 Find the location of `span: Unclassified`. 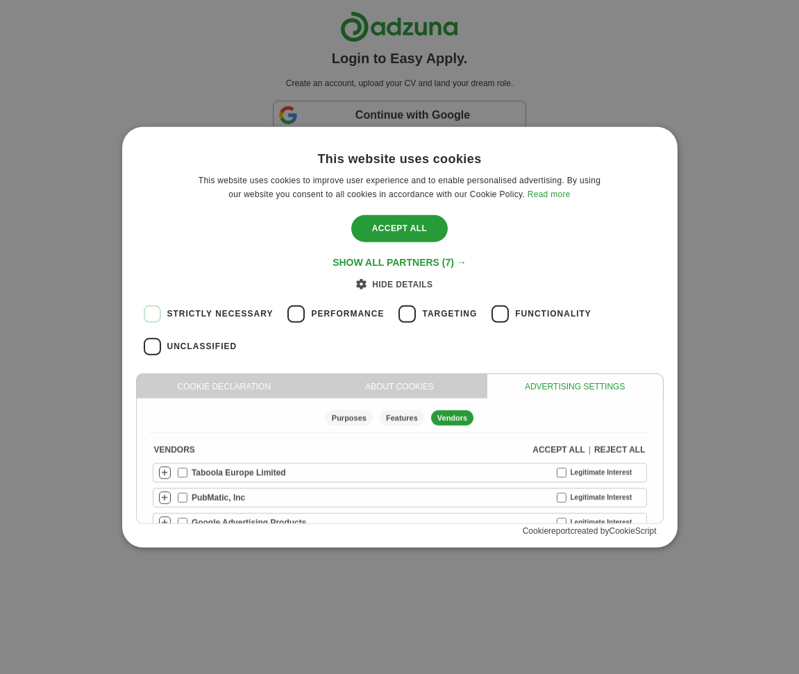

span: Unclassified is located at coordinates (202, 346).